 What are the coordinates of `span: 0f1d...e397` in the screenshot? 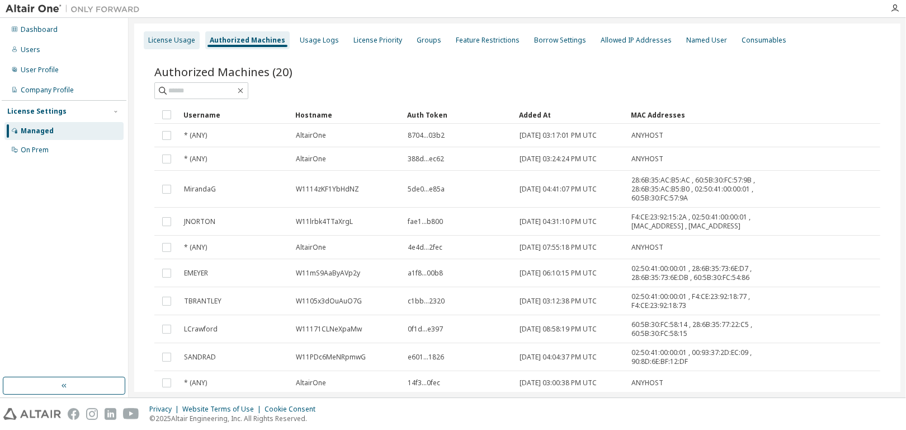 It's located at (425, 329).